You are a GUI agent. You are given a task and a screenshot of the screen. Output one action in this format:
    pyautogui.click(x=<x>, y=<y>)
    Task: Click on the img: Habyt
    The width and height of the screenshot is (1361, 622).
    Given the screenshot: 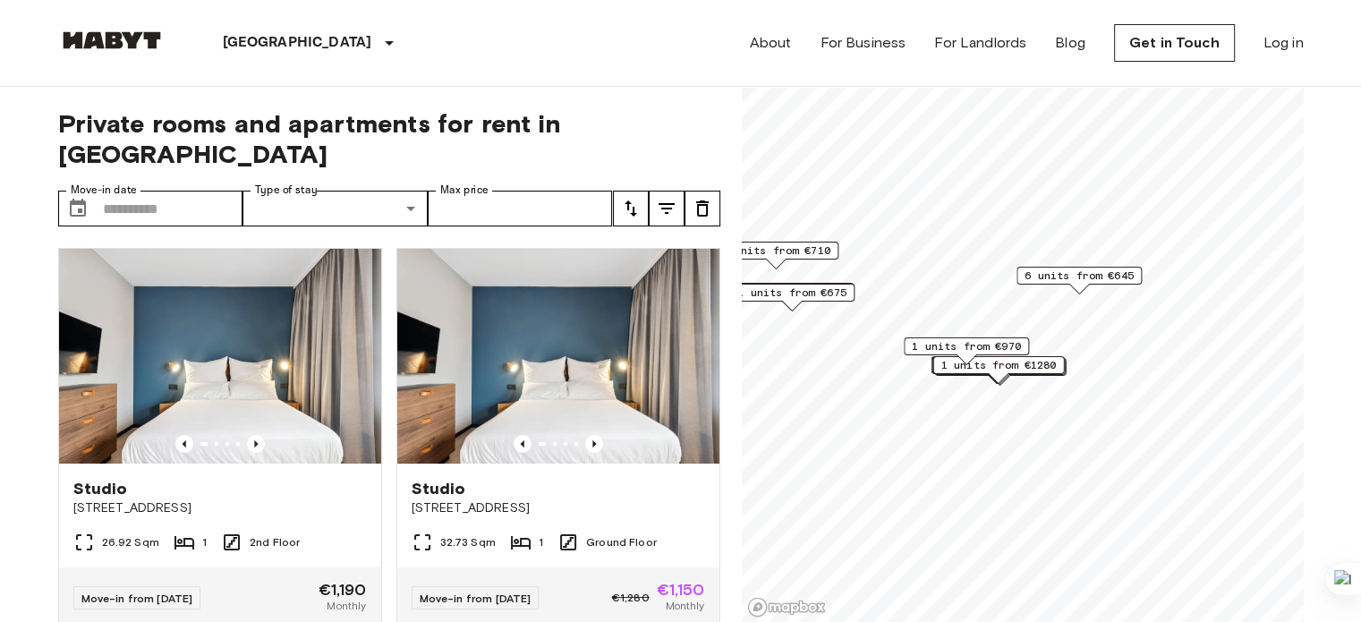 What is the action you would take?
    pyautogui.click(x=112, y=40)
    